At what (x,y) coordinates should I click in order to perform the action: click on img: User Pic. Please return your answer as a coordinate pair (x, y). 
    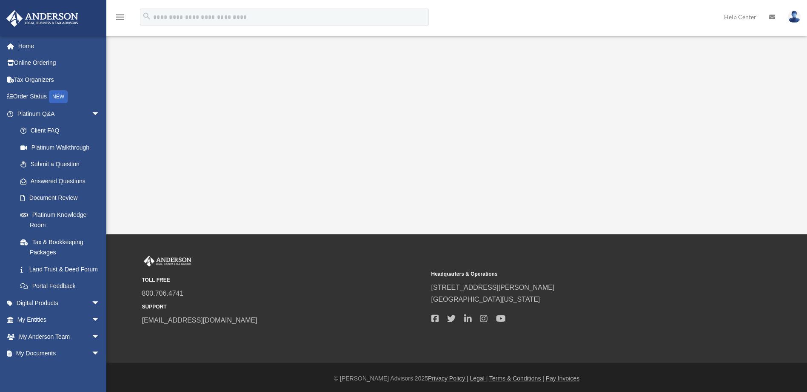
    Looking at the image, I should click on (795, 17).